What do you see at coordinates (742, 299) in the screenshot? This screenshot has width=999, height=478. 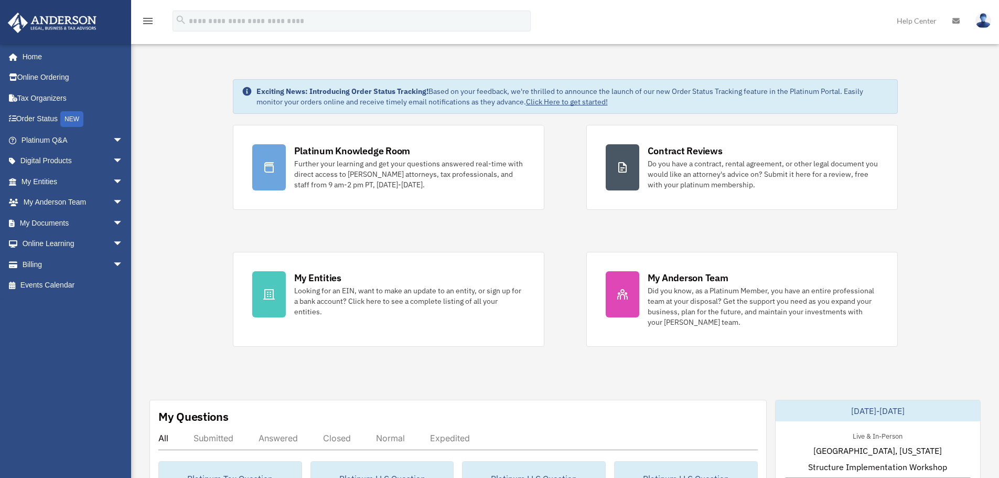 I see `a: My Anderson Team Did you know, as a Platinum Member, you have an entire professional team at your...` at bounding box center [742, 299].